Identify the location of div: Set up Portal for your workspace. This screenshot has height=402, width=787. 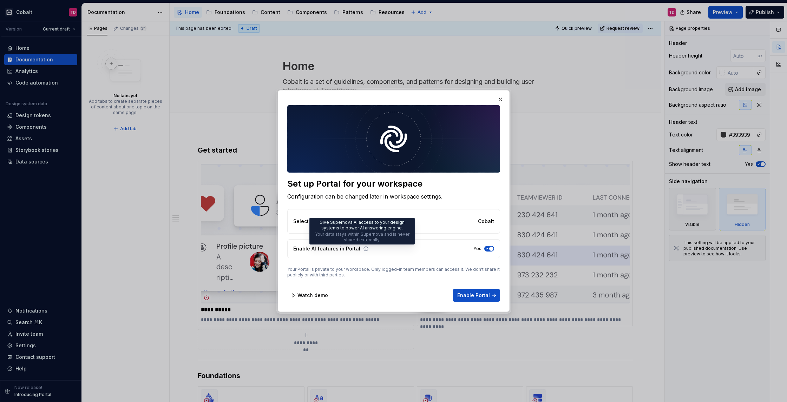
(394, 184).